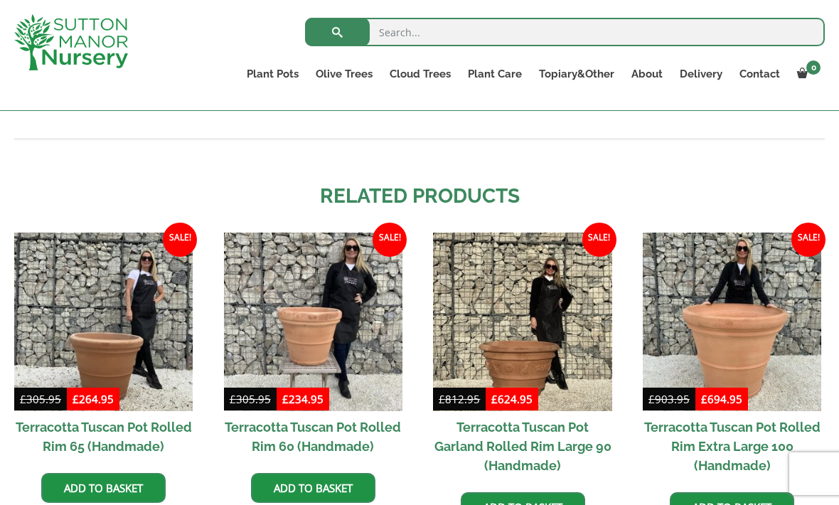  What do you see at coordinates (722, 399) in the screenshot?
I see `bdi: 694.95` at bounding box center [722, 399].